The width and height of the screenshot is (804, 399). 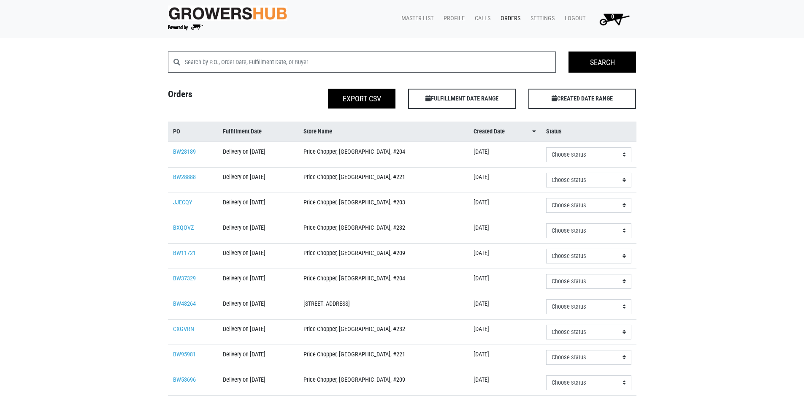 I want to click on span: CREATED DATE RANGE, so click(x=582, y=99).